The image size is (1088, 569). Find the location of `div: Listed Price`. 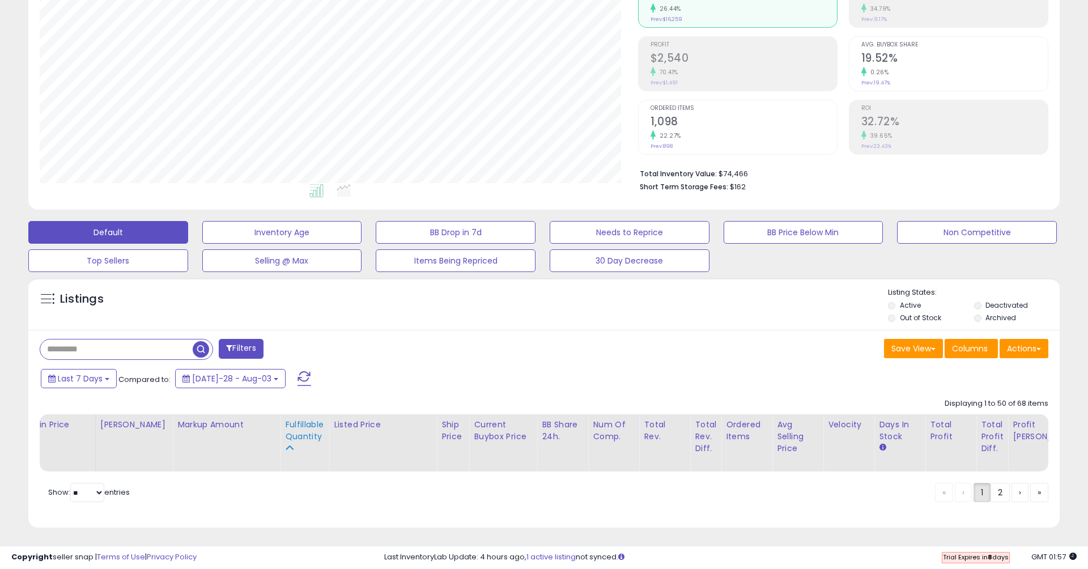

div: Listed Price is located at coordinates (382, 424).